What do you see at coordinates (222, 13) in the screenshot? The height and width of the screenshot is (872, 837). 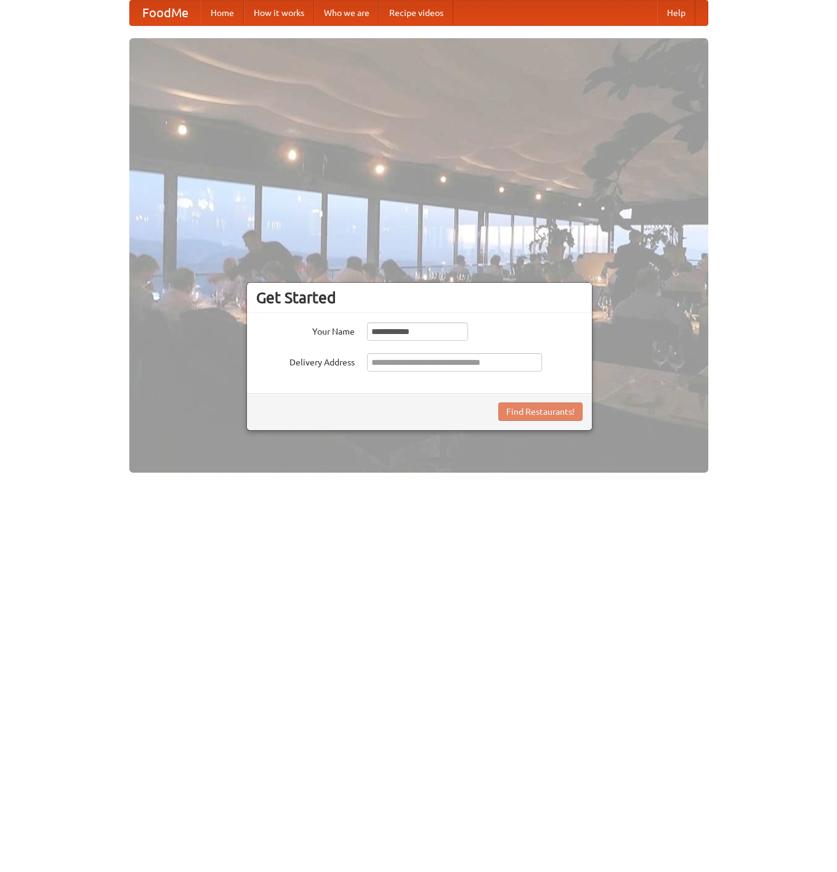 I see `a: Home` at bounding box center [222, 13].